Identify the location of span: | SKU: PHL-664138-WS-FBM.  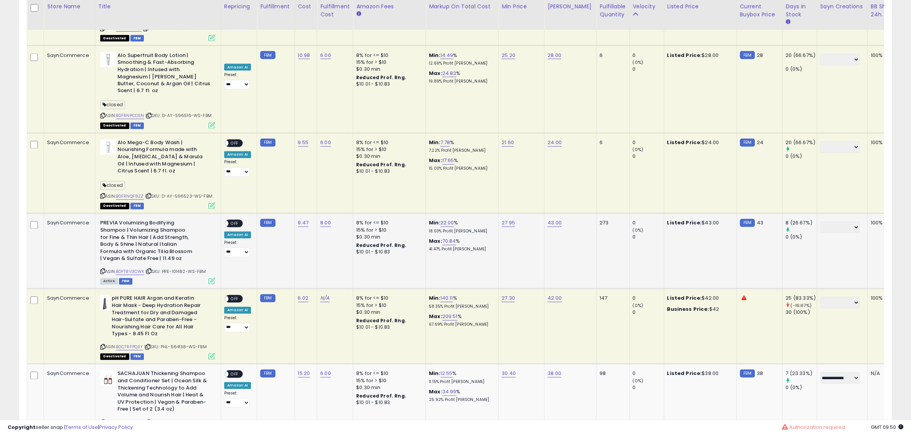
(175, 347).